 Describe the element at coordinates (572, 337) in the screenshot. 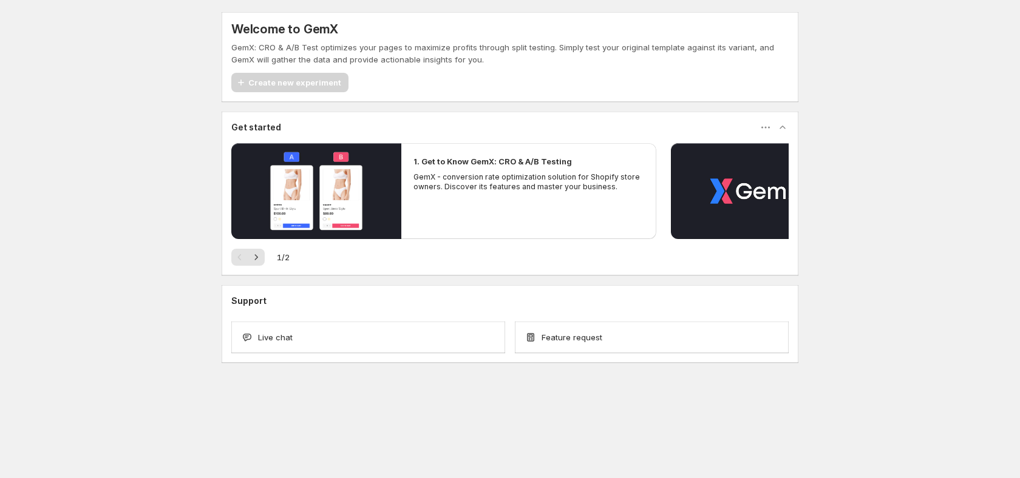

I see `span: Feature request` at that location.